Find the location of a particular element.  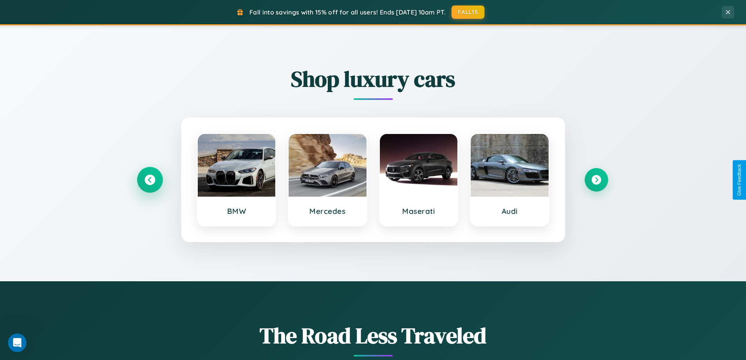

h3: Audi is located at coordinates (509, 211).